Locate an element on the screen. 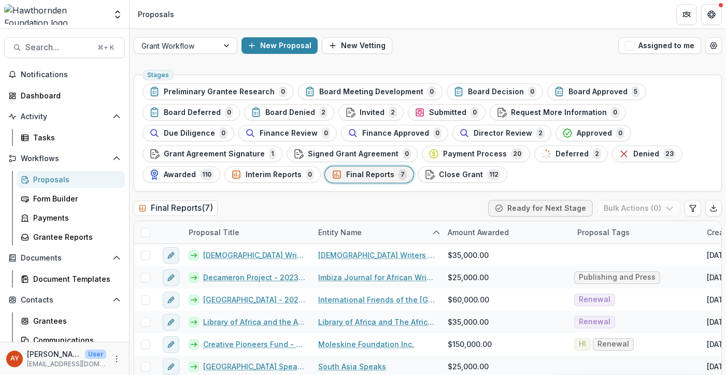  a: Library of Africa and The African Diaspora is located at coordinates (377, 322).